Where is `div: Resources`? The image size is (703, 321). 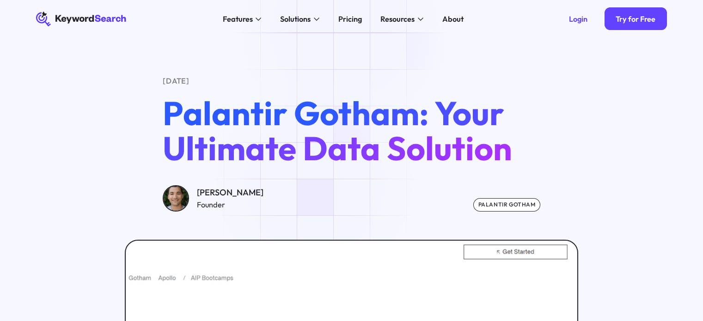
div: Resources is located at coordinates (398, 19).